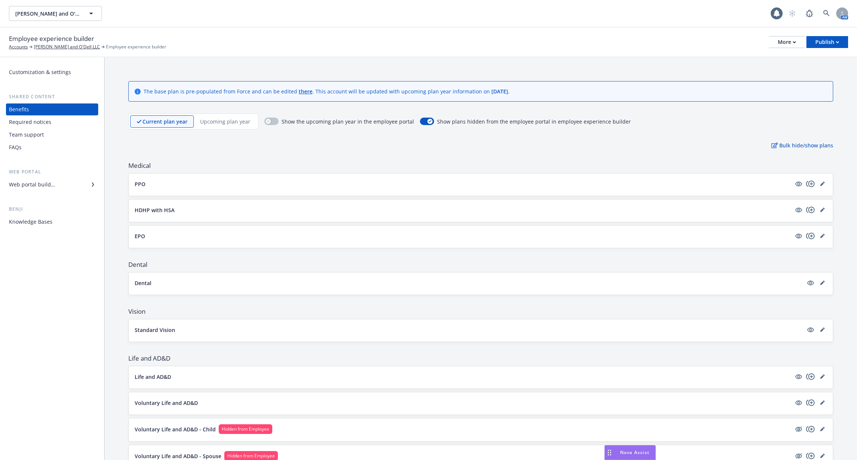 The width and height of the screenshot is (857, 460). What do you see at coordinates (52, 109) in the screenshot?
I see `a: Benefits` at bounding box center [52, 109].